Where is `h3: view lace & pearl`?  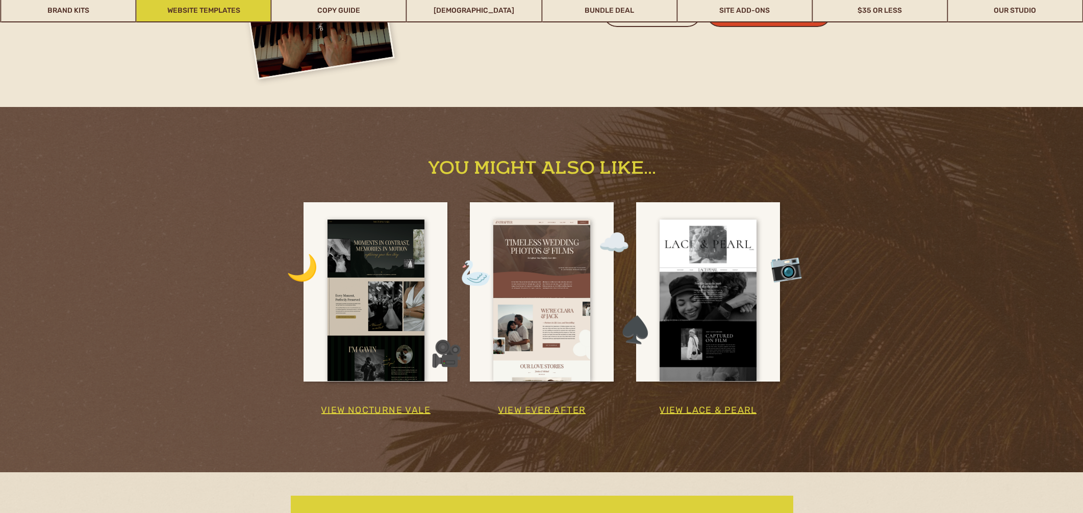 h3: view lace & pearl is located at coordinates (708, 410).